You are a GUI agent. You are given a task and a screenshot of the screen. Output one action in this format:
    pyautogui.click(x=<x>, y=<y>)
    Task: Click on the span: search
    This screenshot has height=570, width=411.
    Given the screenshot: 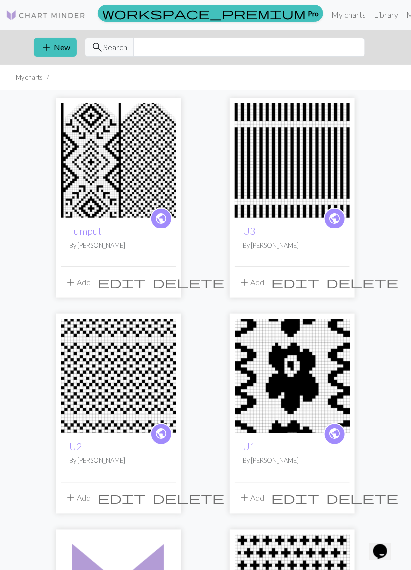 What is the action you would take?
    pyautogui.click(x=97, y=47)
    